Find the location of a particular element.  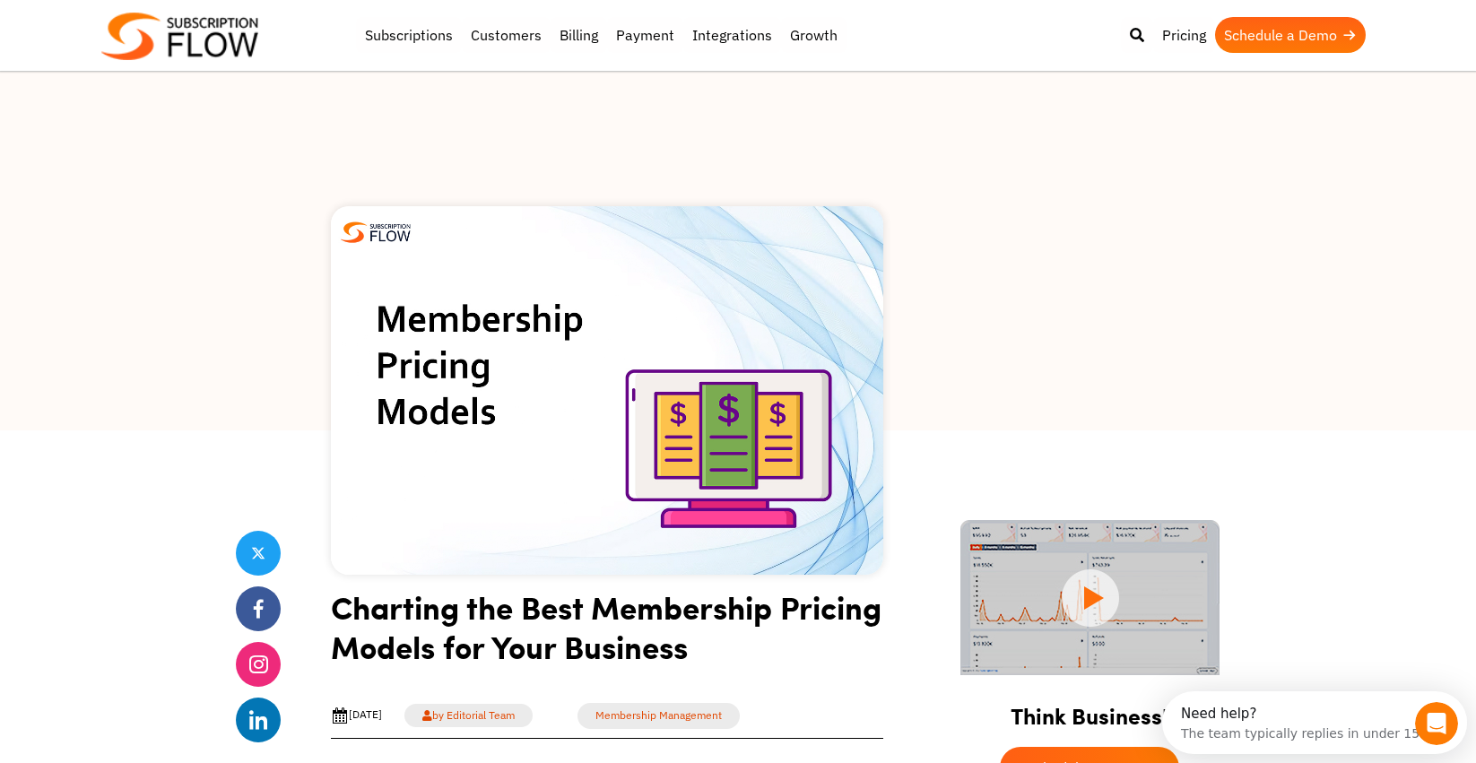

a: by Editorial Team is located at coordinates (468, 715).